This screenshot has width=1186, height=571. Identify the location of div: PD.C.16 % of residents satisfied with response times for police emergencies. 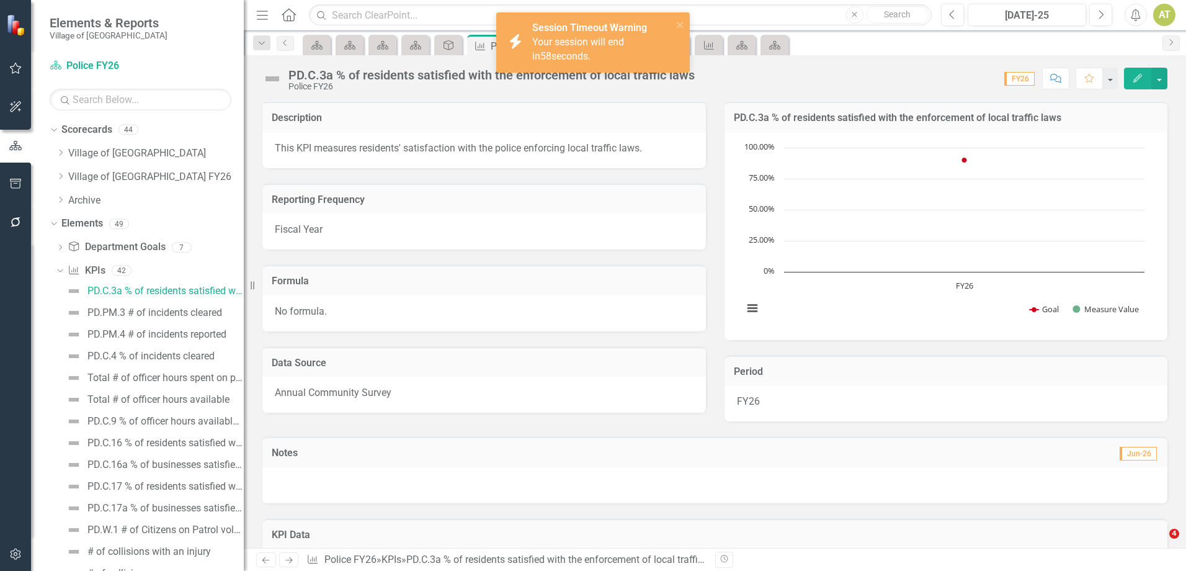
(166, 443).